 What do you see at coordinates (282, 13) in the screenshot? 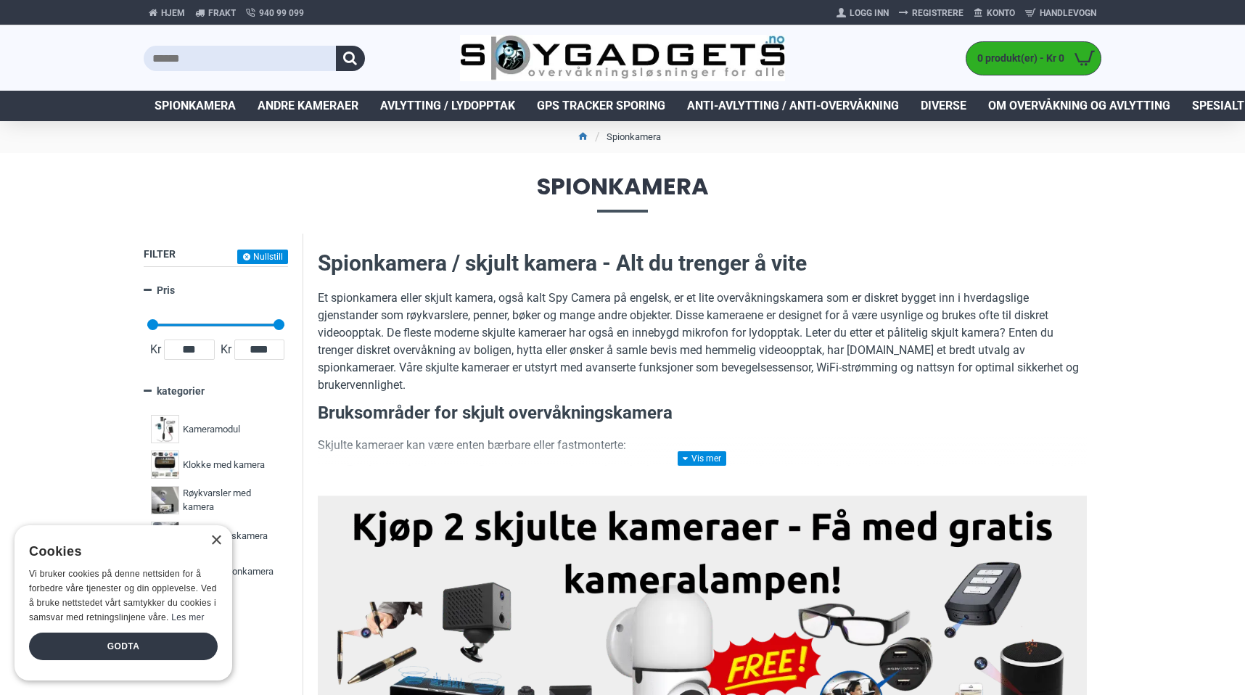
I see `span: 940 99 099` at bounding box center [282, 13].